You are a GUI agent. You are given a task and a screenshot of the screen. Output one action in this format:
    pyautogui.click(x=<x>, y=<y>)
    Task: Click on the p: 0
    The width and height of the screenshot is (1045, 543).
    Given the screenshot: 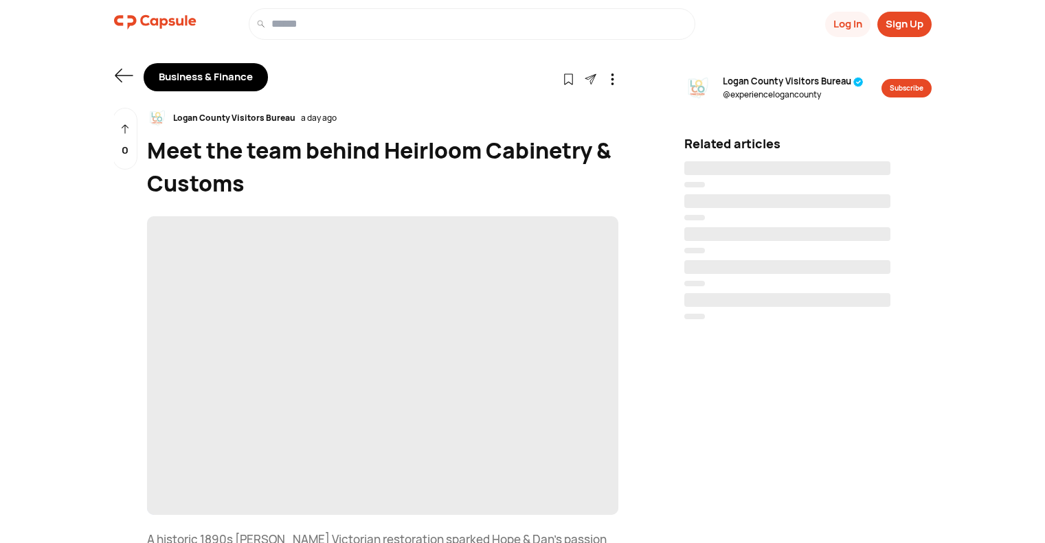 What is the action you would take?
    pyautogui.click(x=125, y=150)
    